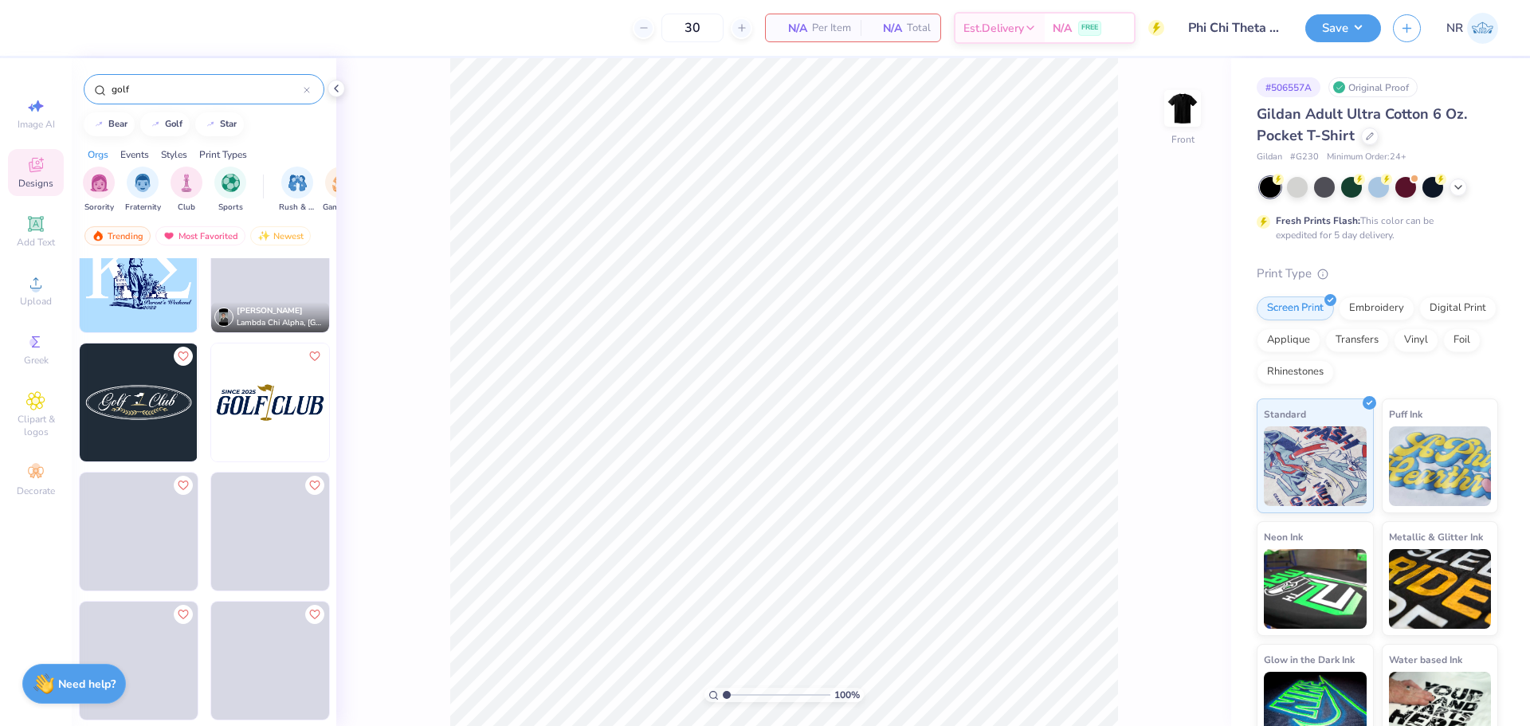 The width and height of the screenshot is (1530, 726). What do you see at coordinates (186, 190) in the screenshot?
I see `div: filter for Club` at bounding box center [186, 190].